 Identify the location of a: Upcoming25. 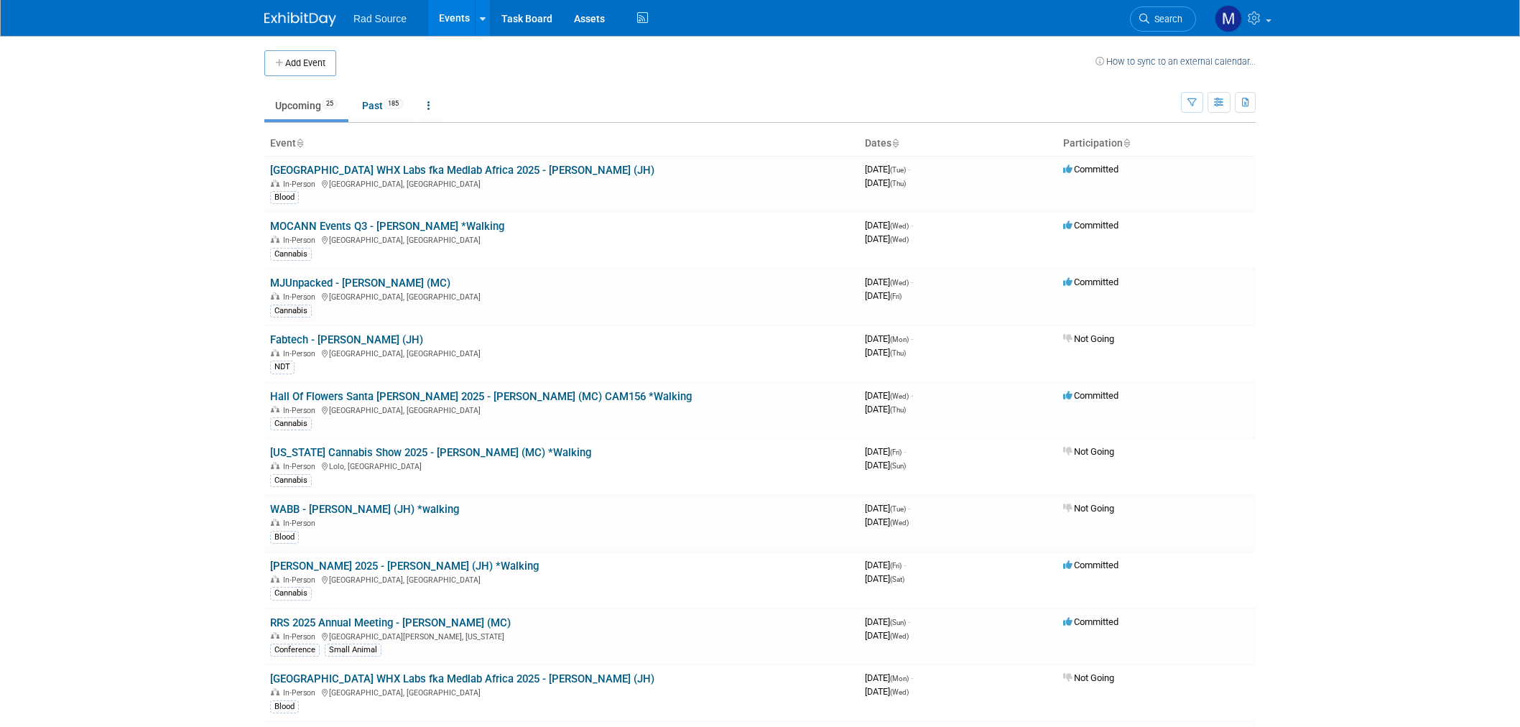
(306, 106).